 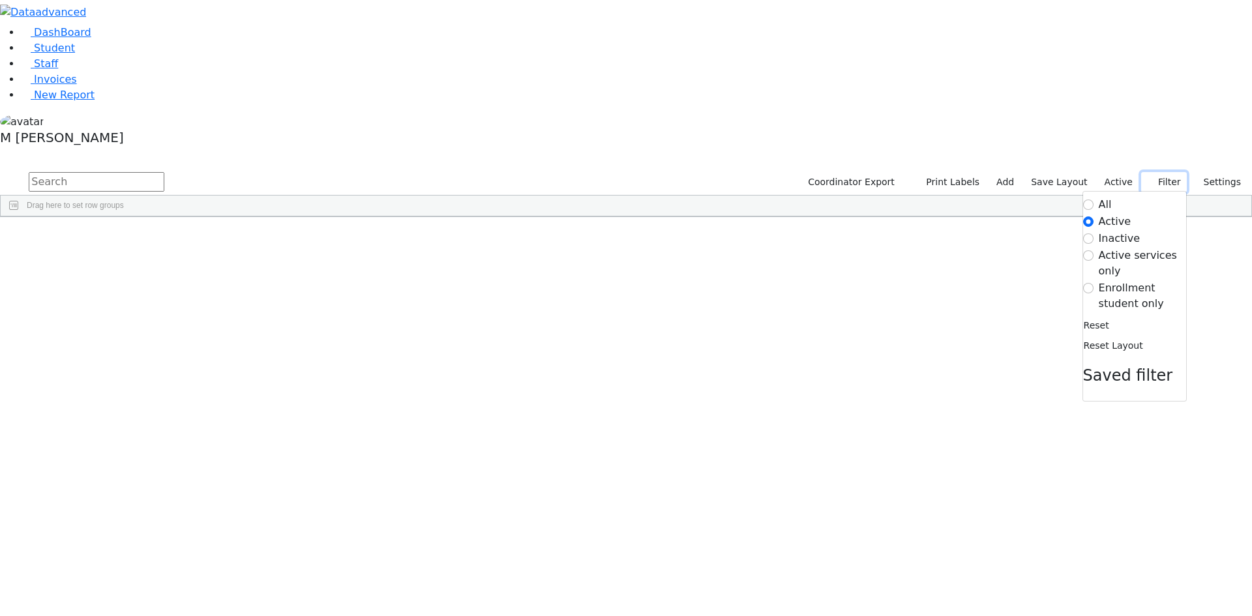 I want to click on button: Settings, so click(x=1217, y=182).